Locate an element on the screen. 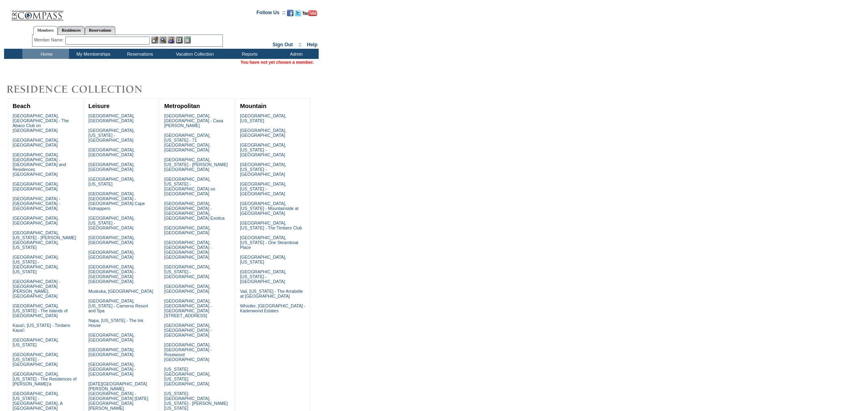 This screenshot has width=859, height=411. td: Vacation Collection is located at coordinates (194, 54).